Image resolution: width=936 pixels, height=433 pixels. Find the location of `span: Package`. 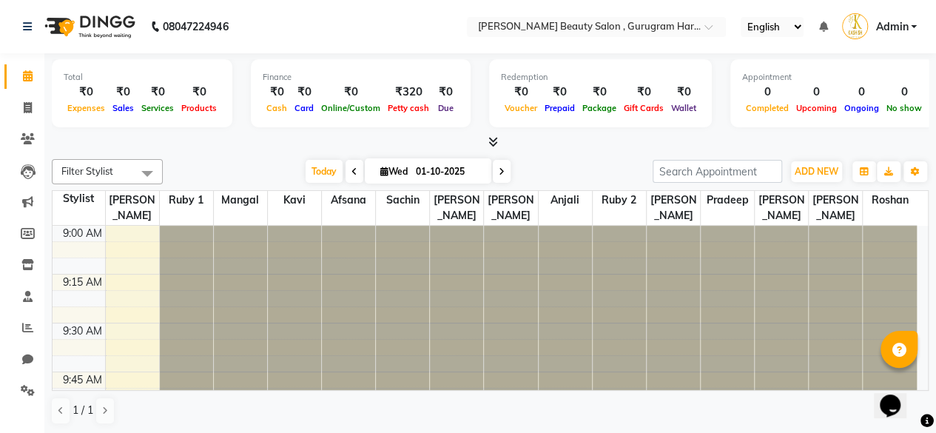

span: Package is located at coordinates (599, 108).